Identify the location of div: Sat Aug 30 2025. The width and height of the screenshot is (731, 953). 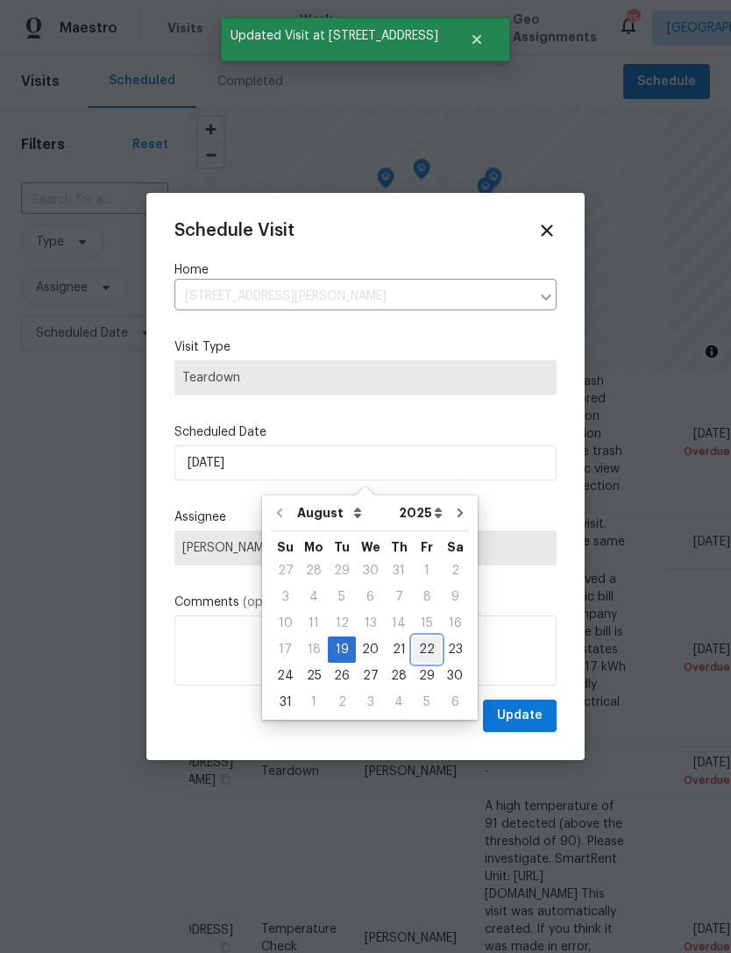
(455, 676).